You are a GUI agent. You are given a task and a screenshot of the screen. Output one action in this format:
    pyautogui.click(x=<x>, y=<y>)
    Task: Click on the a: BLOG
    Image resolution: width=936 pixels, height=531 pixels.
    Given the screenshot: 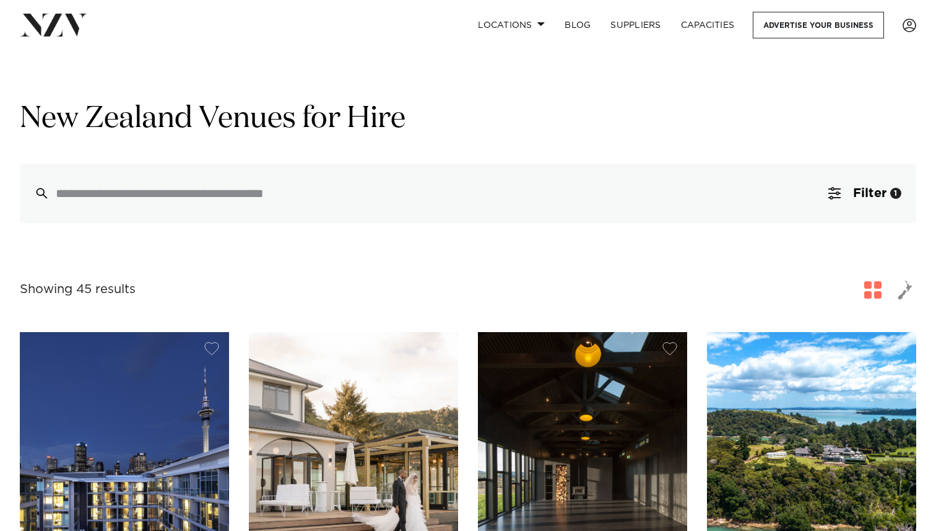 What is the action you would take?
    pyautogui.click(x=578, y=25)
    